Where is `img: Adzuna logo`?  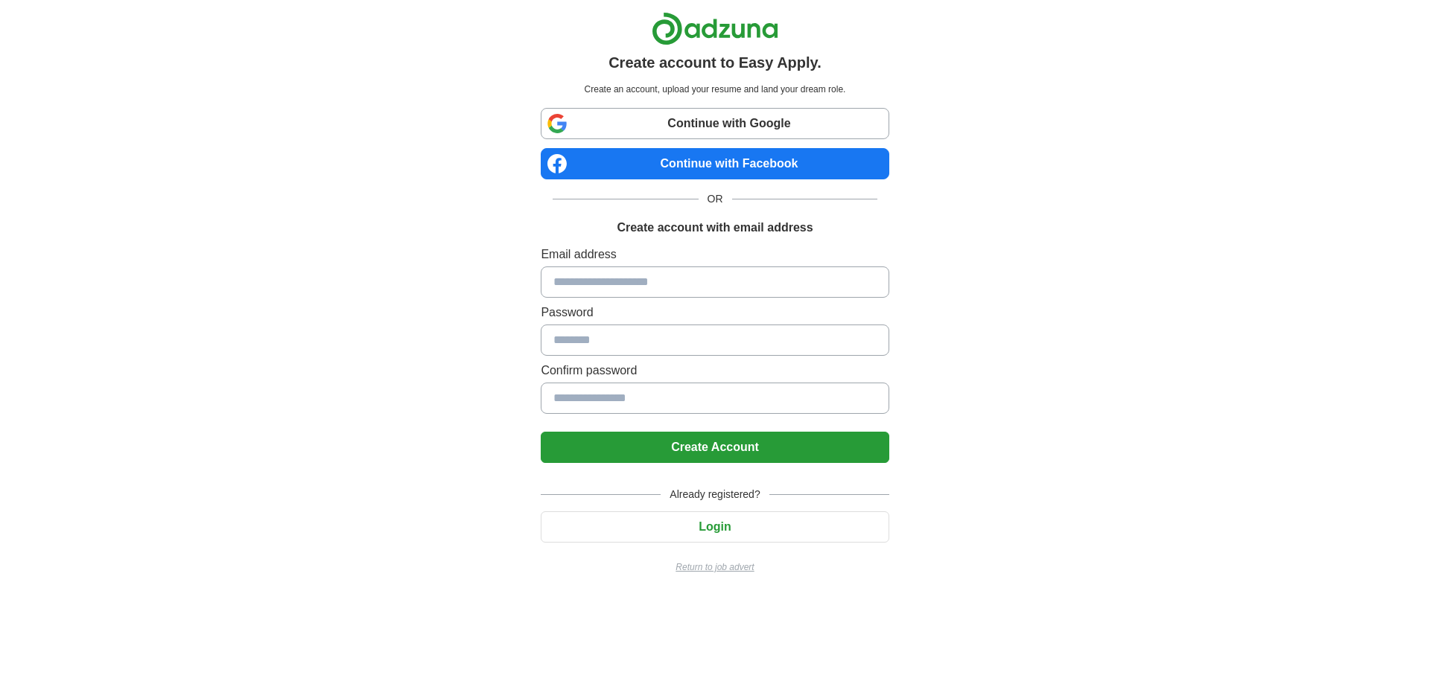
img: Adzuna logo is located at coordinates (715, 28).